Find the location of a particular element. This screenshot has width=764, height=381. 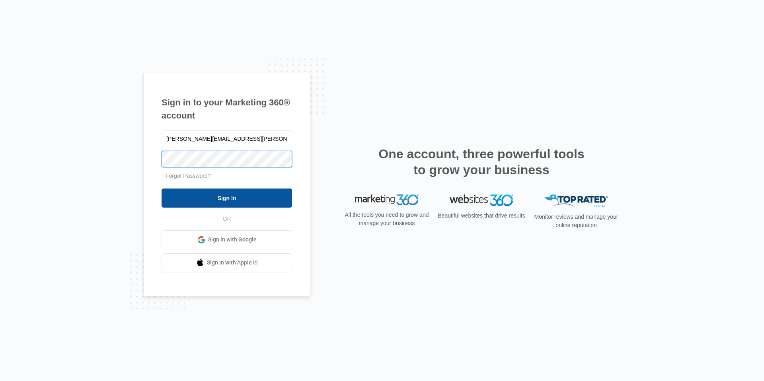

p: All the tools you need to grow and manage your business is located at coordinates (387, 219).